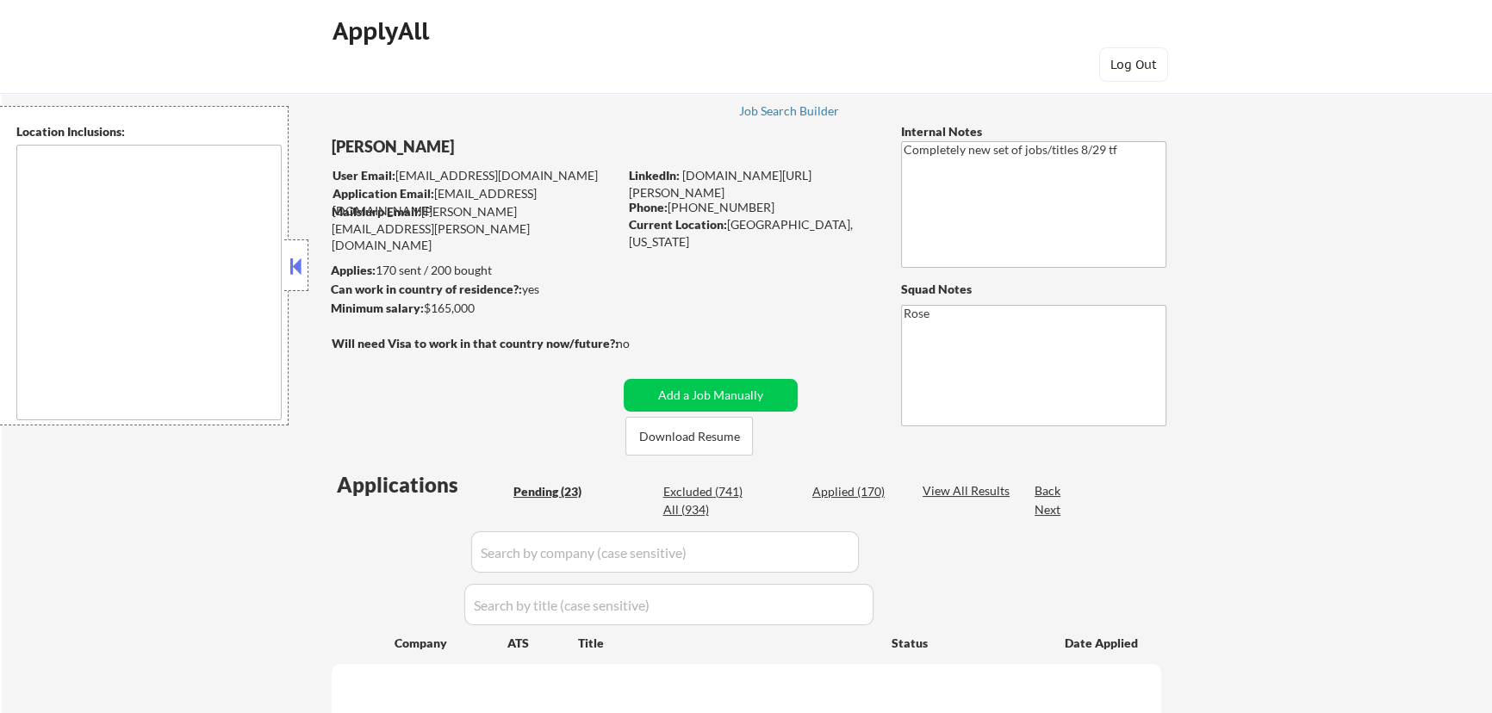 Image resolution: width=1492 pixels, height=713 pixels. What do you see at coordinates (353, 270) in the screenshot?
I see `strong: Applies:` at bounding box center [353, 270].